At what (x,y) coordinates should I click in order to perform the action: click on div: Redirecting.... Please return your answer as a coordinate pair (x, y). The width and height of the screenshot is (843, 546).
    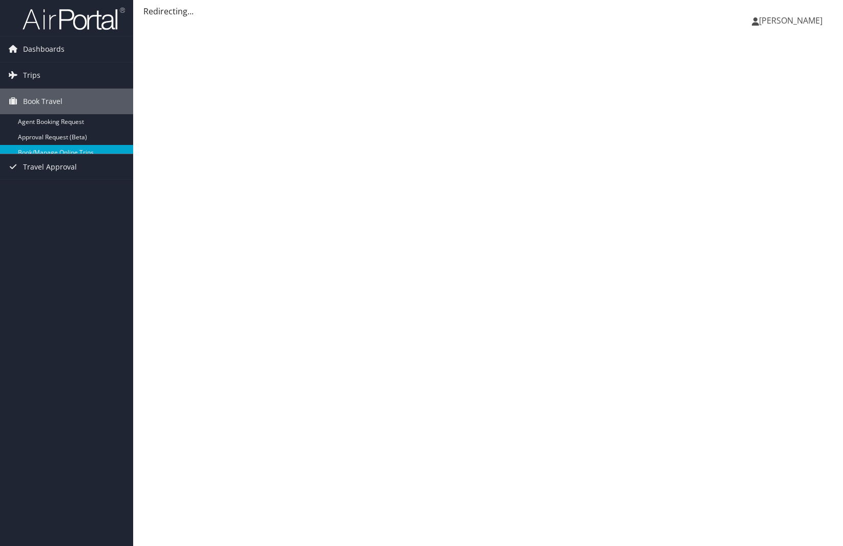
    Looking at the image, I should click on (488, 11).